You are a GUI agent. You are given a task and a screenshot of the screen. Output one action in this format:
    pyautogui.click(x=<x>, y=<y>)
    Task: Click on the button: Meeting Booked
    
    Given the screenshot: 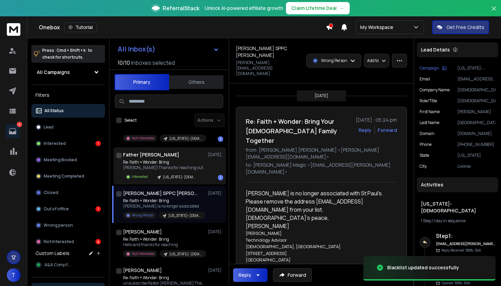 What is the action you would take?
    pyautogui.click(x=68, y=160)
    